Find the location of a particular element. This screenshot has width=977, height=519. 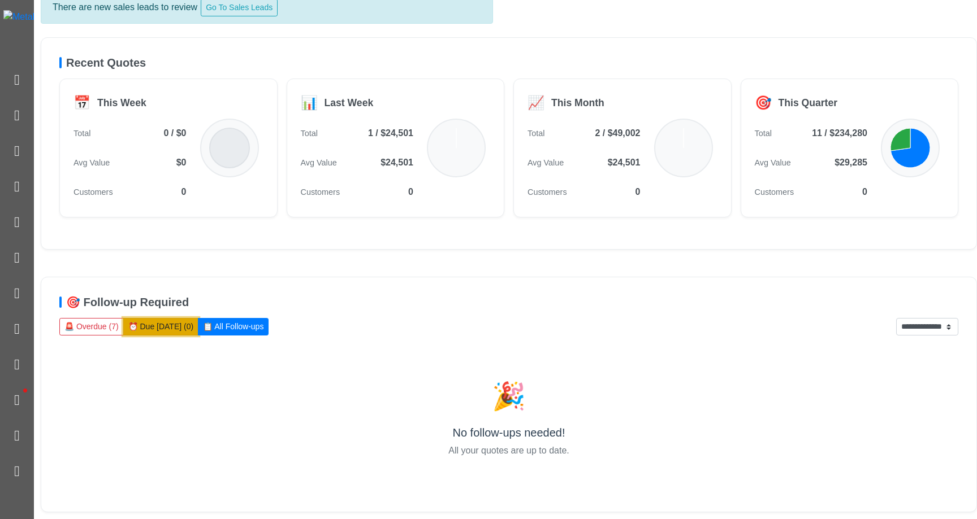

span: $29,285 is located at coordinates (851, 163).